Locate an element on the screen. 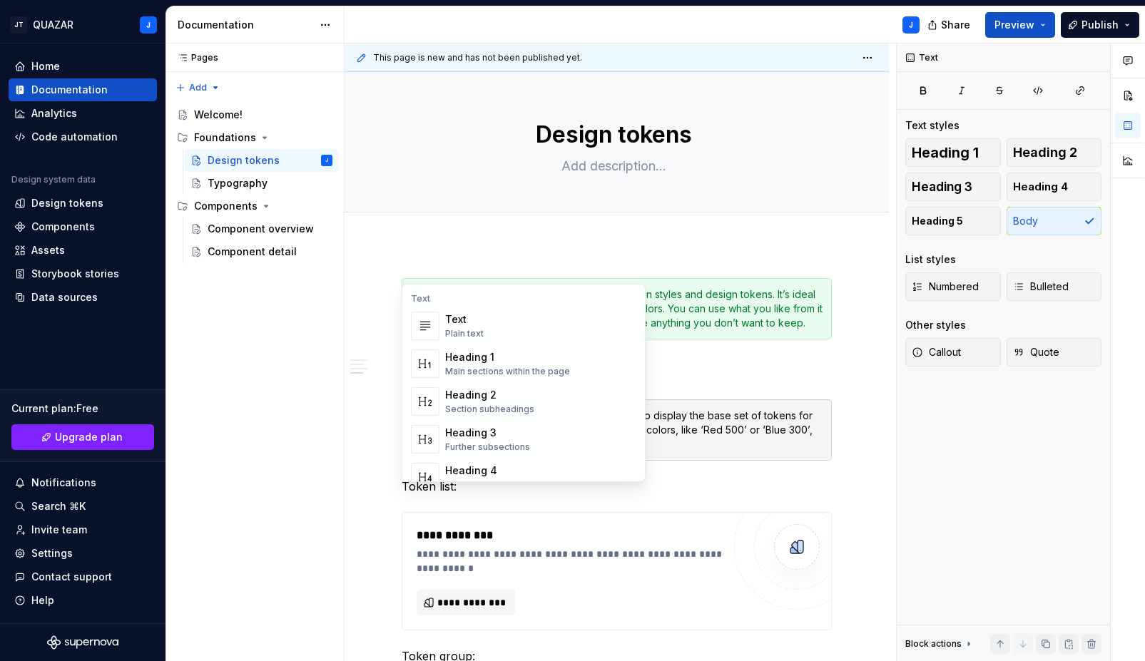 Image resolution: width=1145 pixels, height=661 pixels. div: This template contains some sample content on styles and design tokens. It’s ideal for documentin... is located at coordinates (625, 309).